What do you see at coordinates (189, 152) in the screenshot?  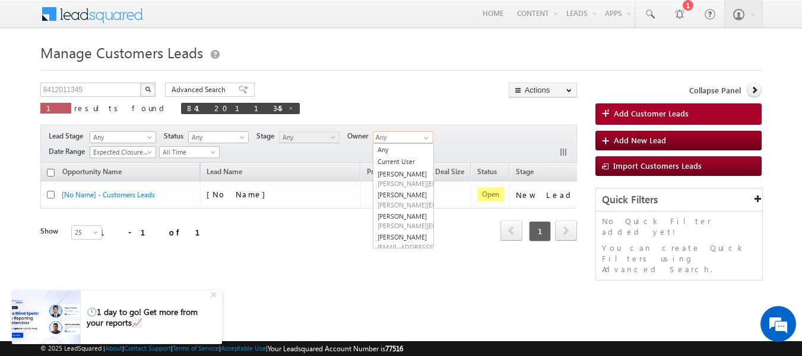 I see `a: All Time` at bounding box center [189, 152].